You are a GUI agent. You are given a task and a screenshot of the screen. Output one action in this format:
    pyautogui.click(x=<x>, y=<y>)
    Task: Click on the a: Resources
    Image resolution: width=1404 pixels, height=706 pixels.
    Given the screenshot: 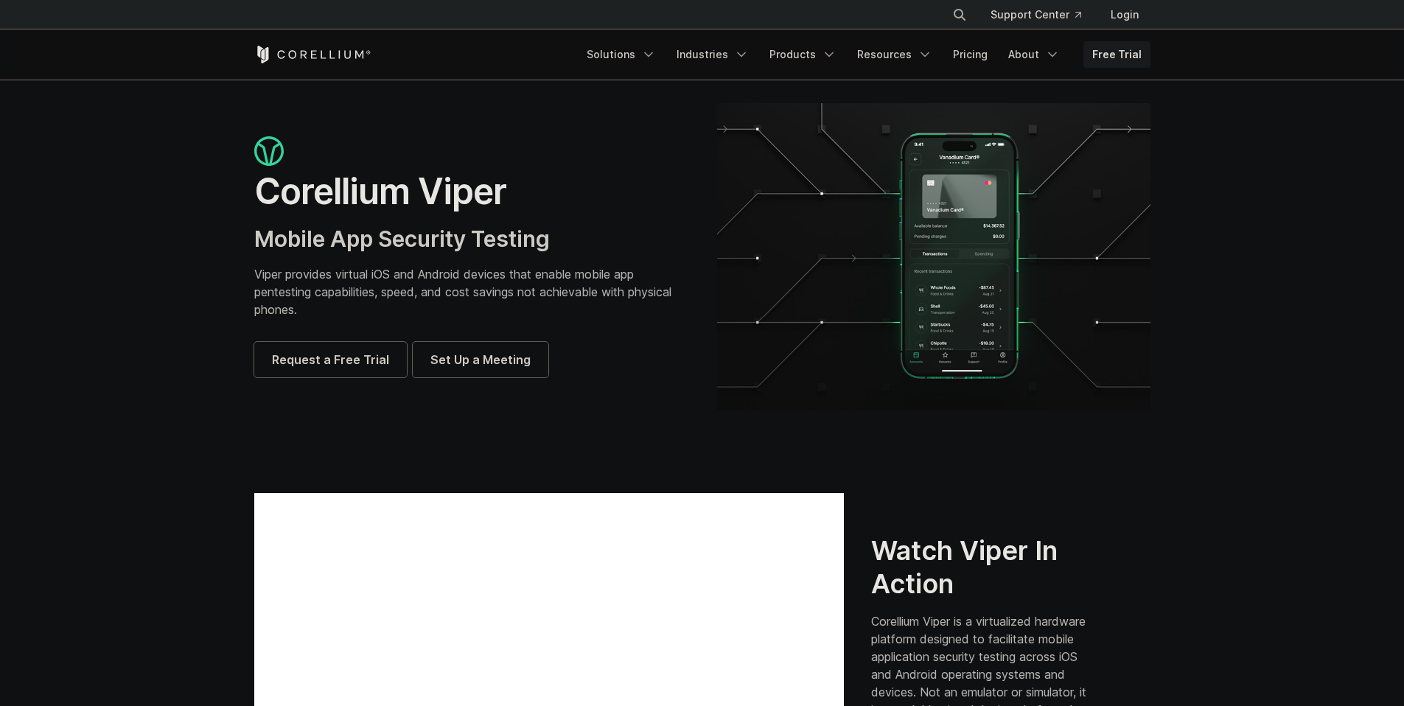 What is the action you would take?
    pyautogui.click(x=895, y=55)
    